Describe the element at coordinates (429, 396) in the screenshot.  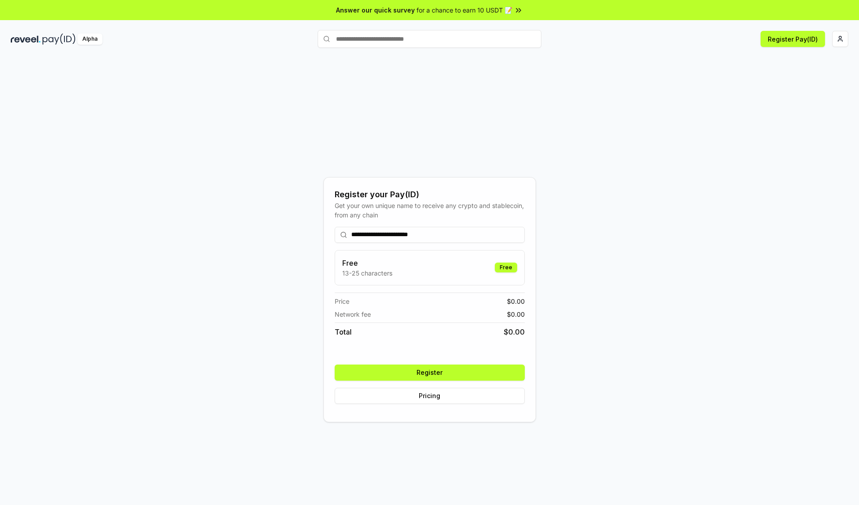
I see `button: Pricing` at that location.